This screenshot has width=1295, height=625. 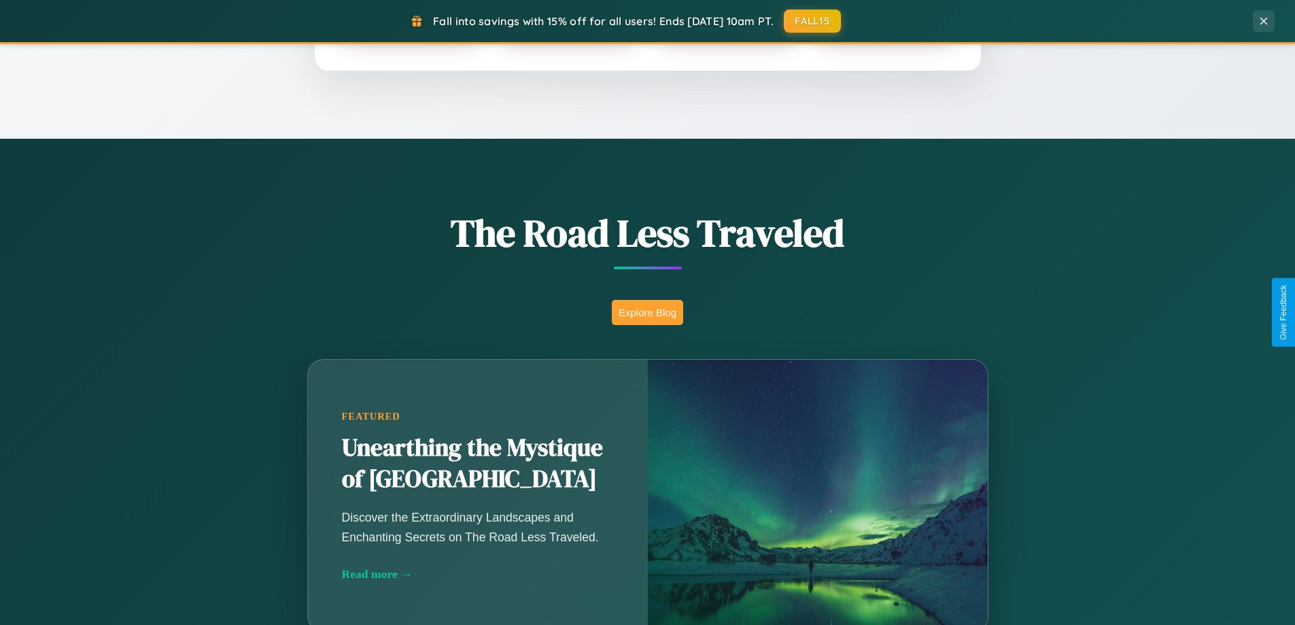 I want to click on div: Read more →, so click(x=478, y=574).